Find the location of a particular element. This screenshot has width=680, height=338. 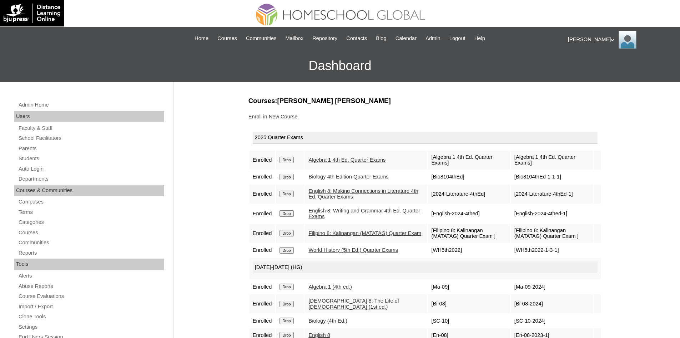

a: Help is located at coordinates (480, 38).